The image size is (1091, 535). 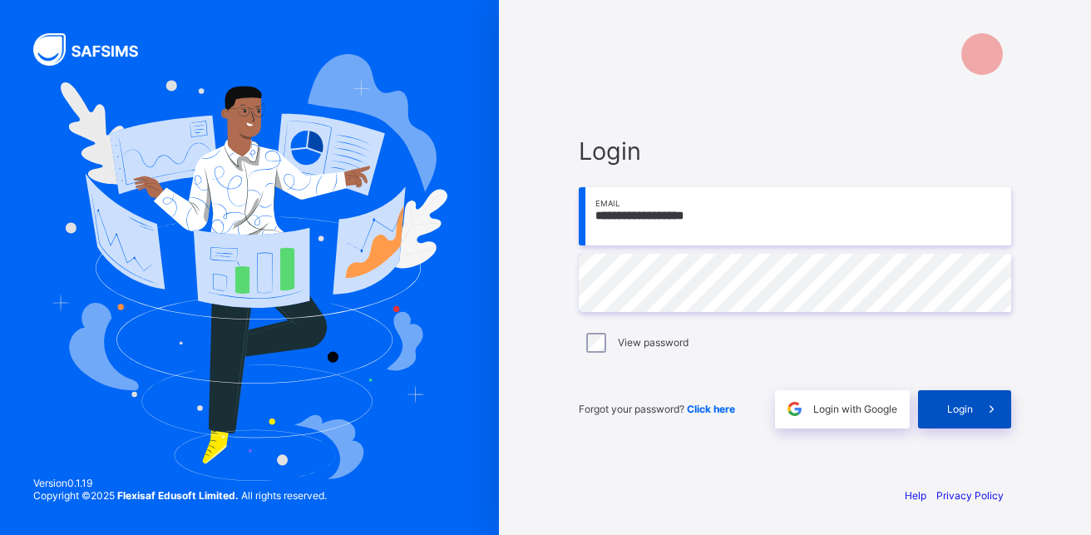 What do you see at coordinates (915, 495) in the screenshot?
I see `a: Help` at bounding box center [915, 495].